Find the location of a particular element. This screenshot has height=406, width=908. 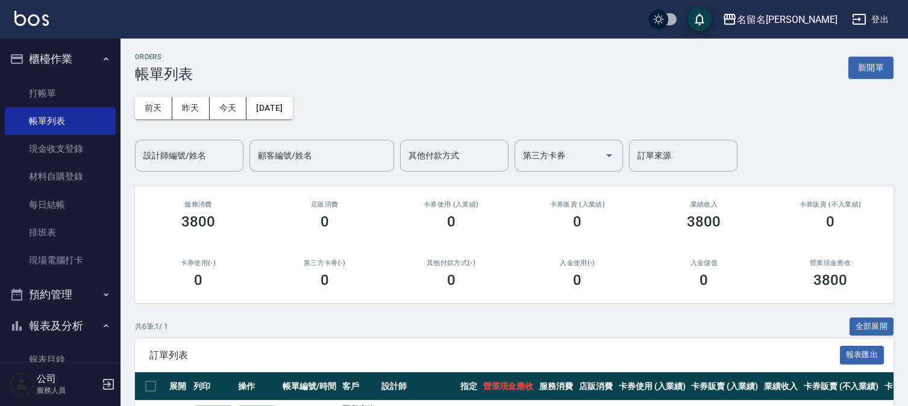

button: save is located at coordinates (699, 19).